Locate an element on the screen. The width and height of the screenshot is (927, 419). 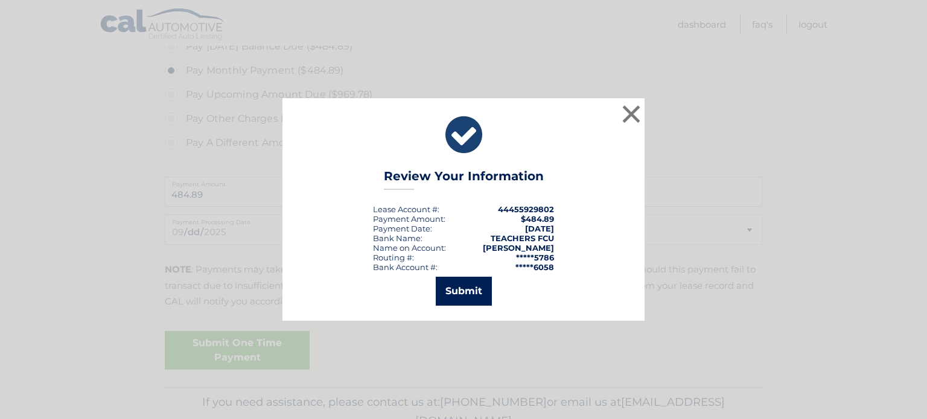
span: $484.89 is located at coordinates (537, 219).